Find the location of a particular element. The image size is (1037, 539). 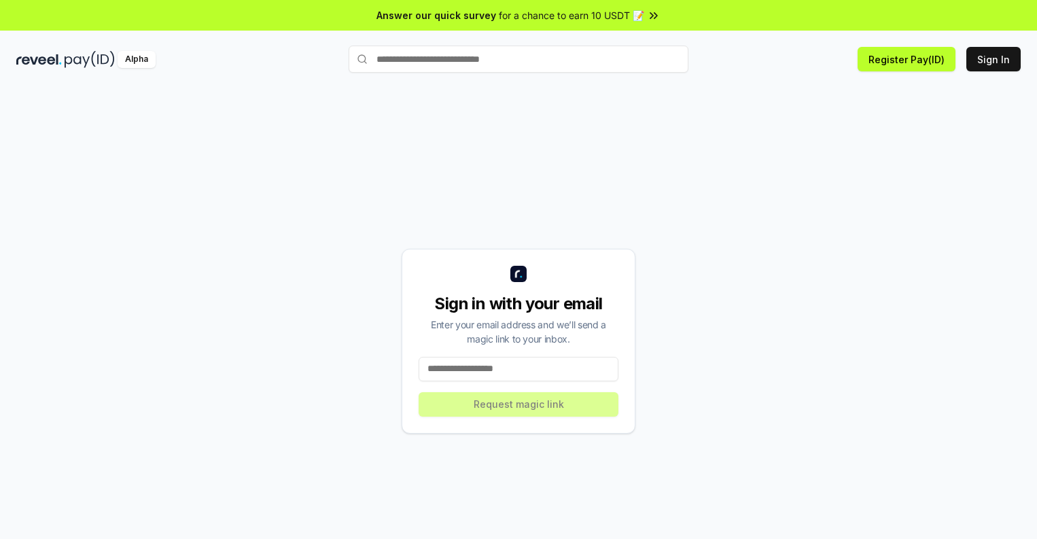

span: Answer our quick survey is located at coordinates (436, 15).